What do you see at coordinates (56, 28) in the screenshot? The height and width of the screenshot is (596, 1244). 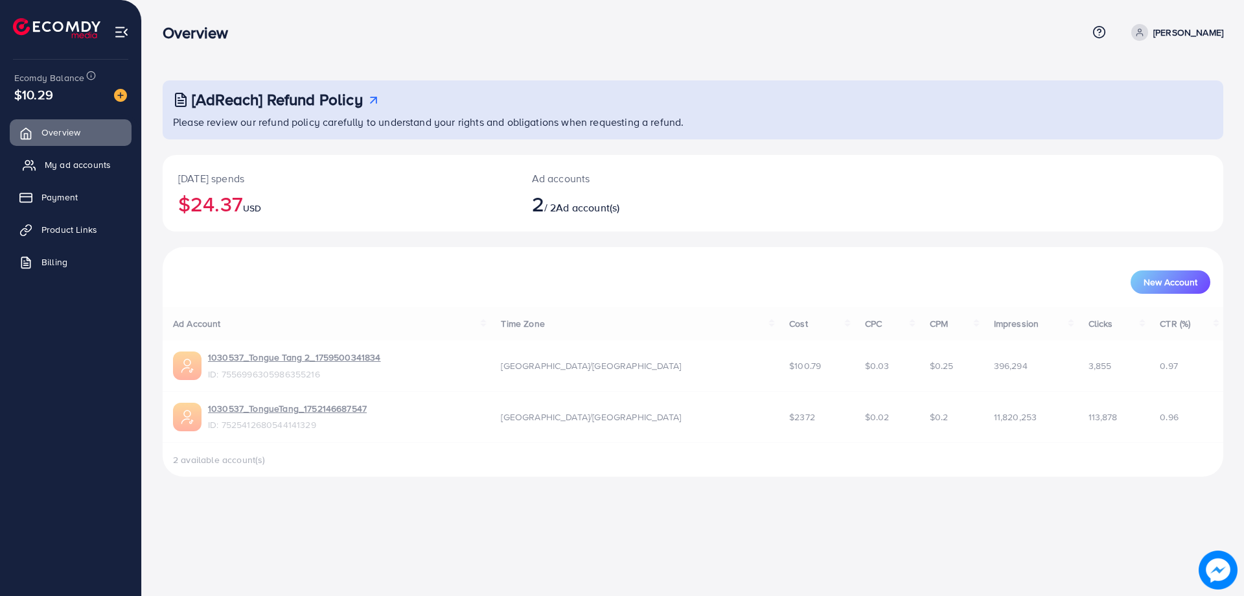 I see `a: logo` at bounding box center [56, 28].